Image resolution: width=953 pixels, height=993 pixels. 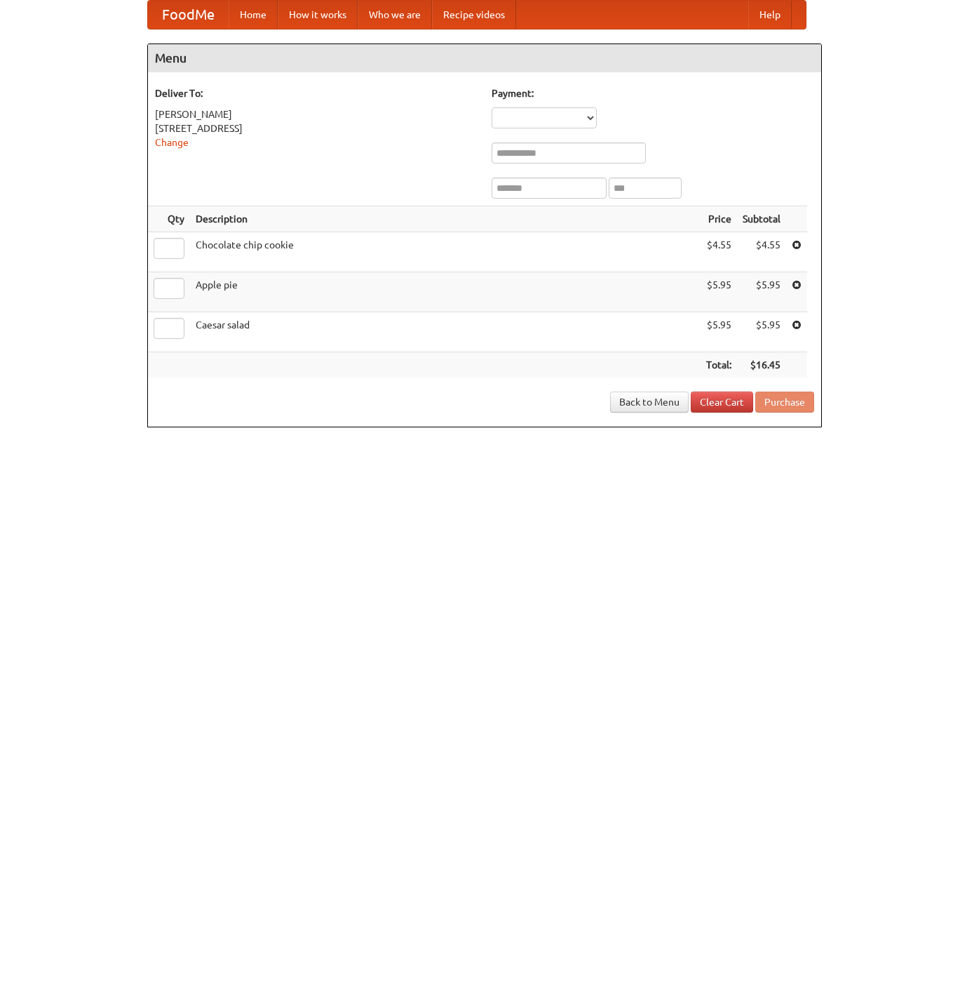 I want to click on a: FoodMe, so click(x=188, y=15).